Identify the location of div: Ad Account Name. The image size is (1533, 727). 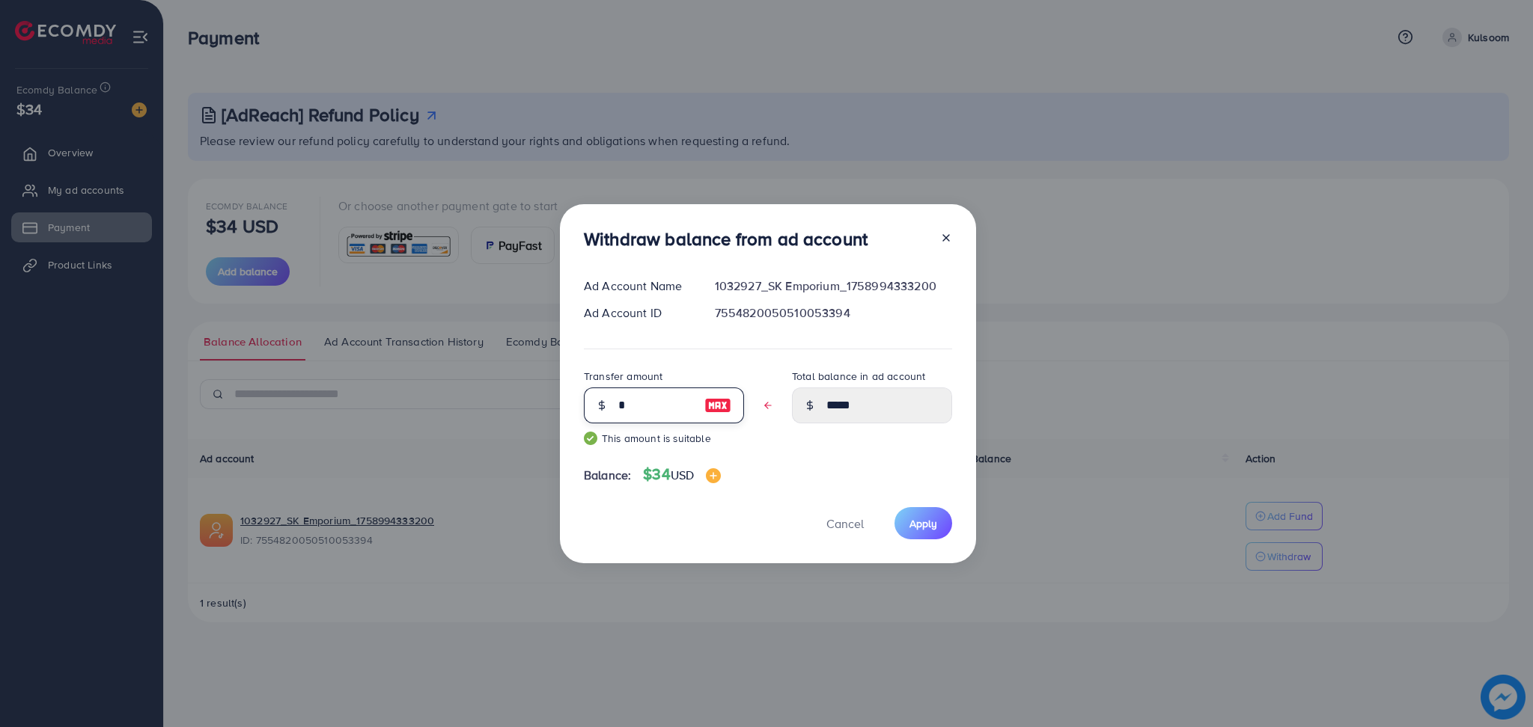
(637, 286).